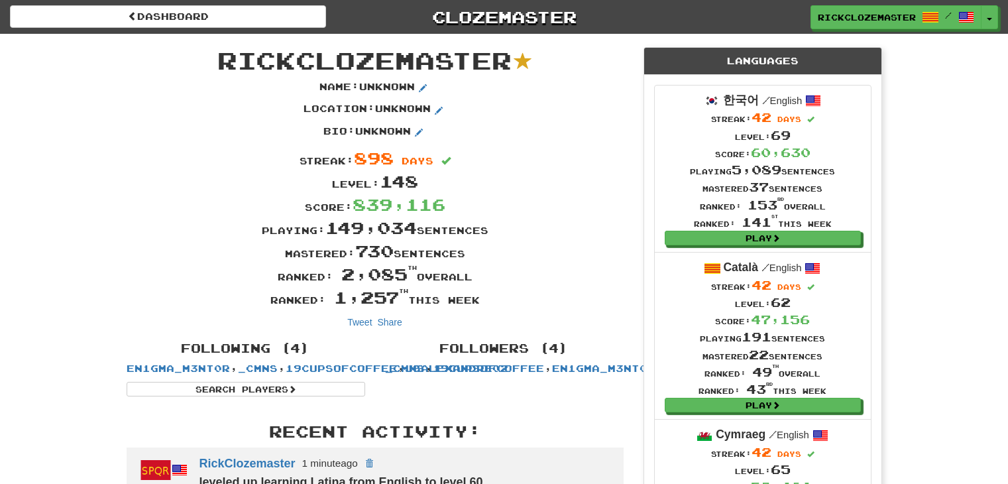 The image size is (1008, 484). What do you see at coordinates (756, 337) in the screenshot?
I see `span: 191` at bounding box center [756, 337].